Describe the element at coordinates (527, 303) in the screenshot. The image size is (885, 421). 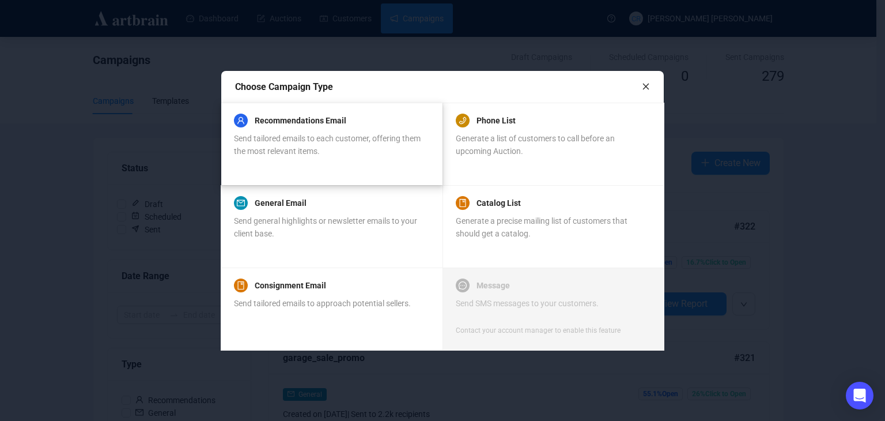
I see `span: Send SMS messages to your customers.` at that location.